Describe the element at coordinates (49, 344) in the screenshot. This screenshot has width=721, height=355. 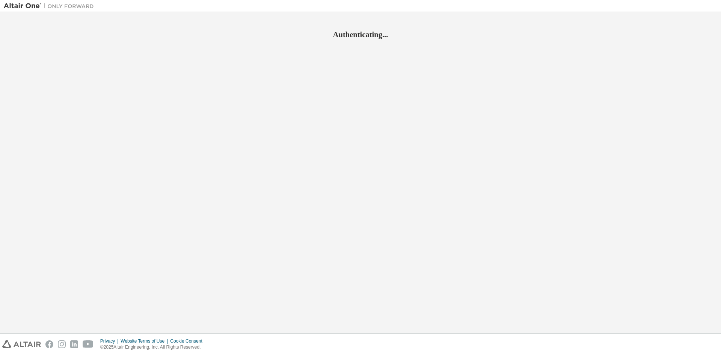
I see `img: facebook.svg` at that location.